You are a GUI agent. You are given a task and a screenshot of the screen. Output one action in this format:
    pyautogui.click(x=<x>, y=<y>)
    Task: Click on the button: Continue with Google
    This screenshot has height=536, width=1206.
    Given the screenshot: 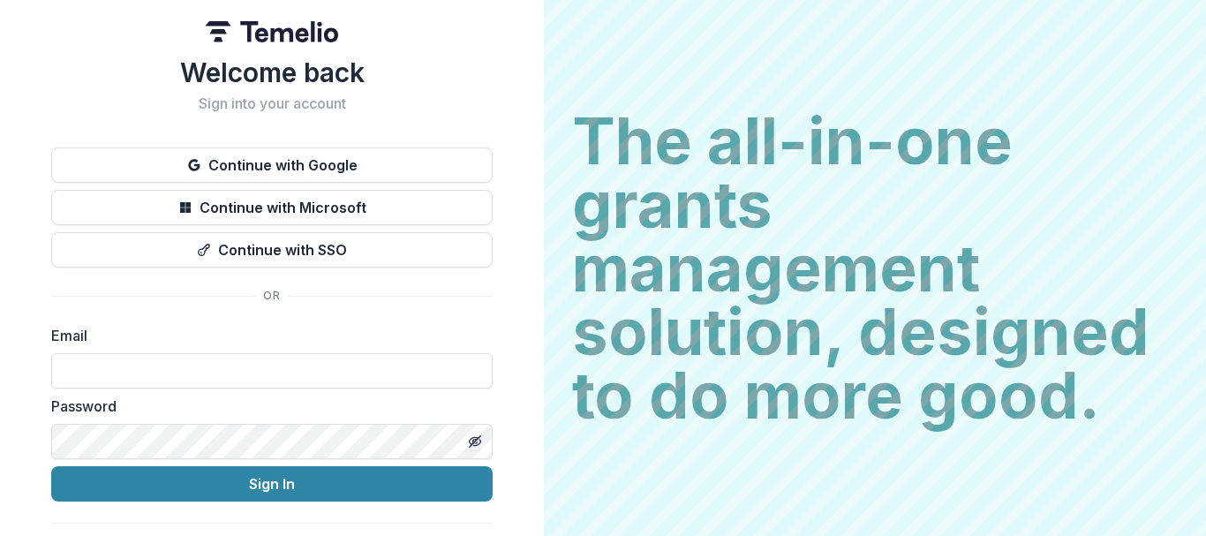 What is the action you would take?
    pyautogui.click(x=272, y=165)
    